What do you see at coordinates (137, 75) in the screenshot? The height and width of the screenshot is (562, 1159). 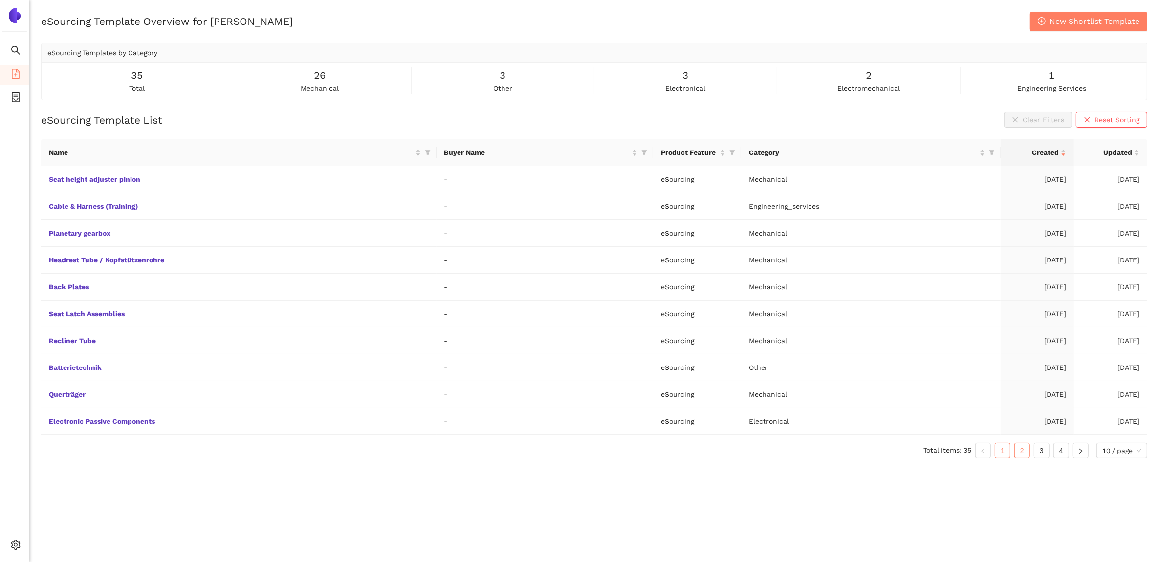 I see `span: 35` at bounding box center [137, 75].